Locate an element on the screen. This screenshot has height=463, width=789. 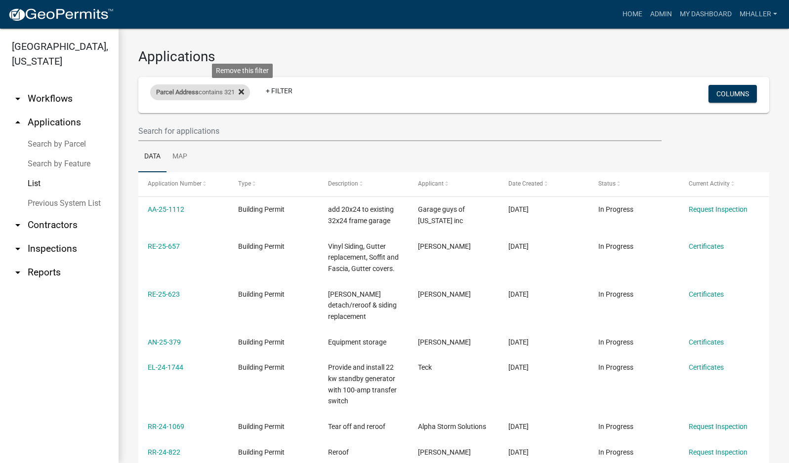
span: Equipment storage is located at coordinates (357, 342).